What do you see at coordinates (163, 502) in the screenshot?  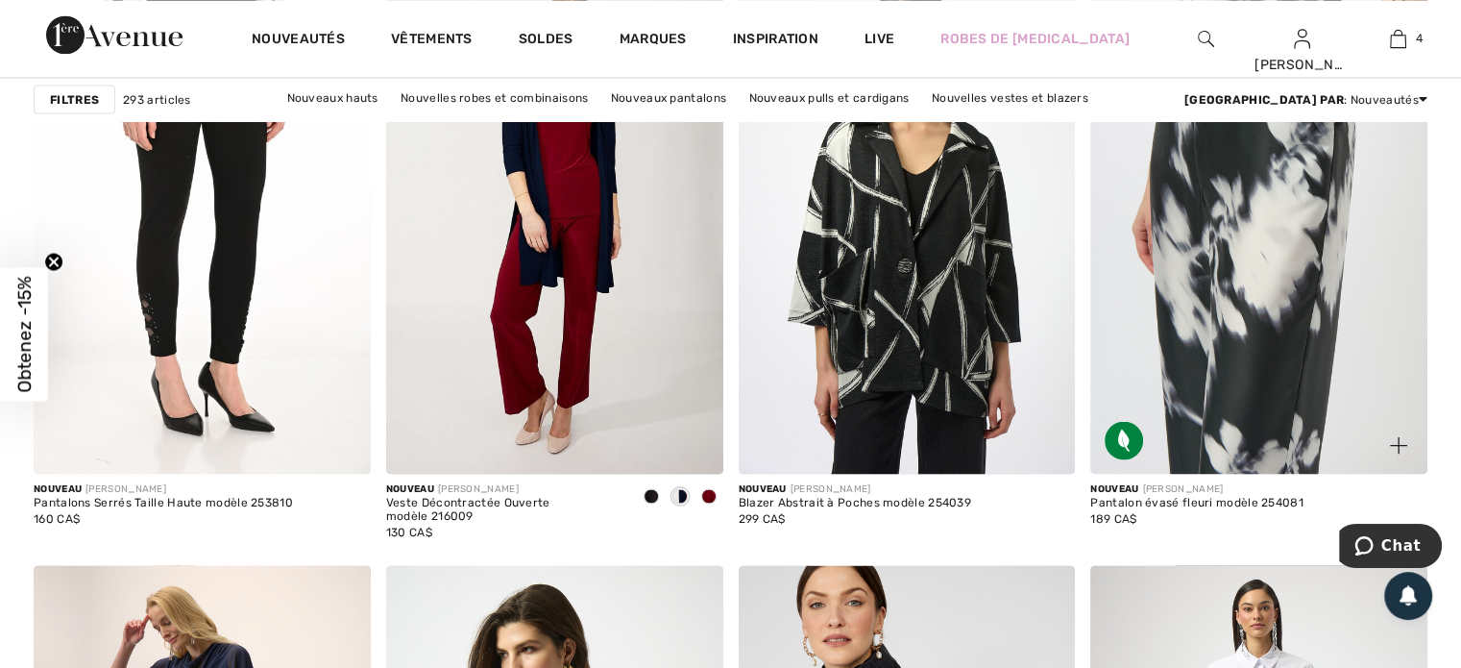 I see `div: Pantalons Serrés Taille Haute modèle 253810` at bounding box center [163, 502].